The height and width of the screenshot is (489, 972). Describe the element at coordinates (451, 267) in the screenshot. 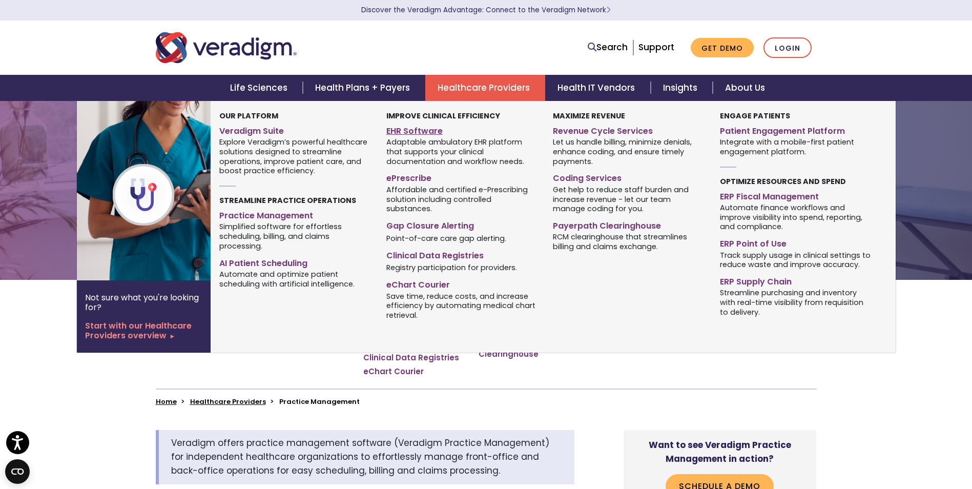

I see `span: Registry participation for providers.` at that location.